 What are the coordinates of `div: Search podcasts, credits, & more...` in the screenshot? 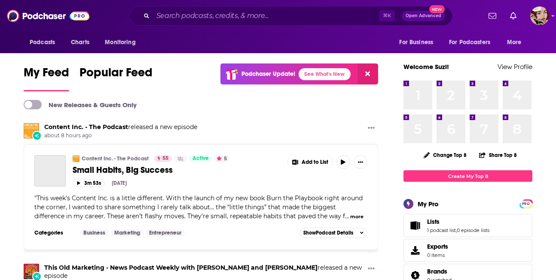 It's located at (291, 16).